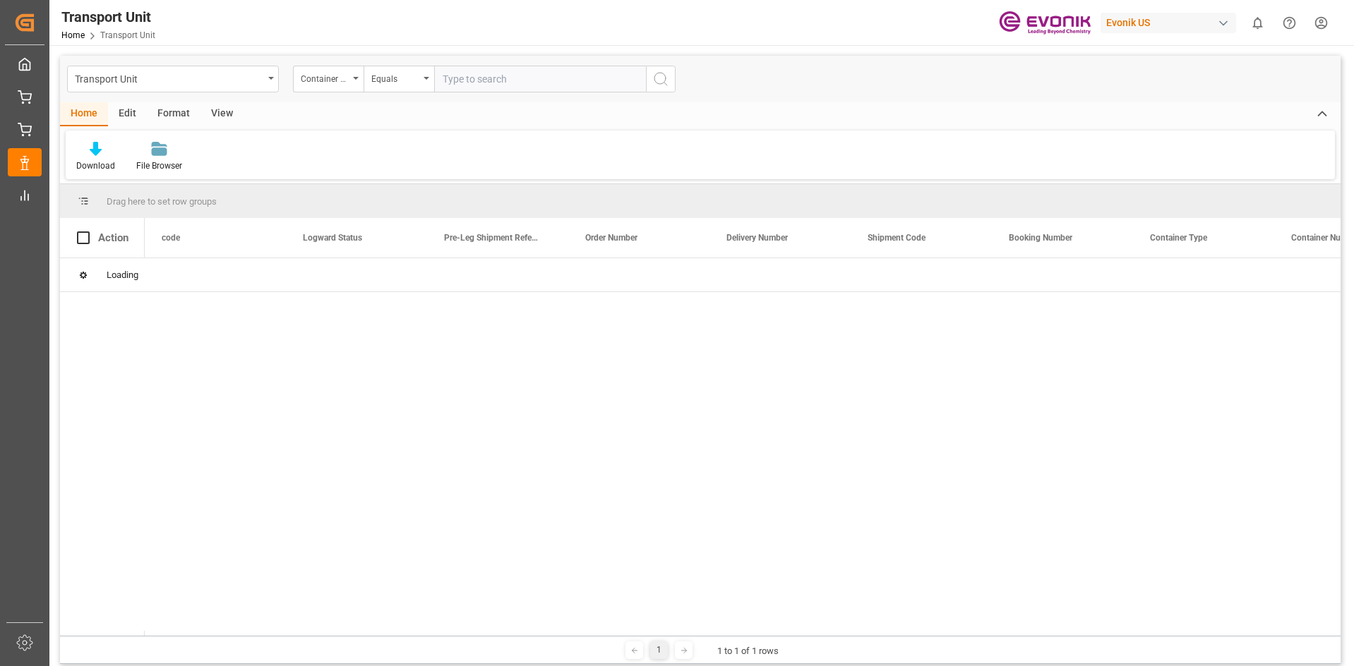 This screenshot has width=1354, height=666. Describe the element at coordinates (1178, 238) in the screenshot. I see `span: Container Type` at that location.